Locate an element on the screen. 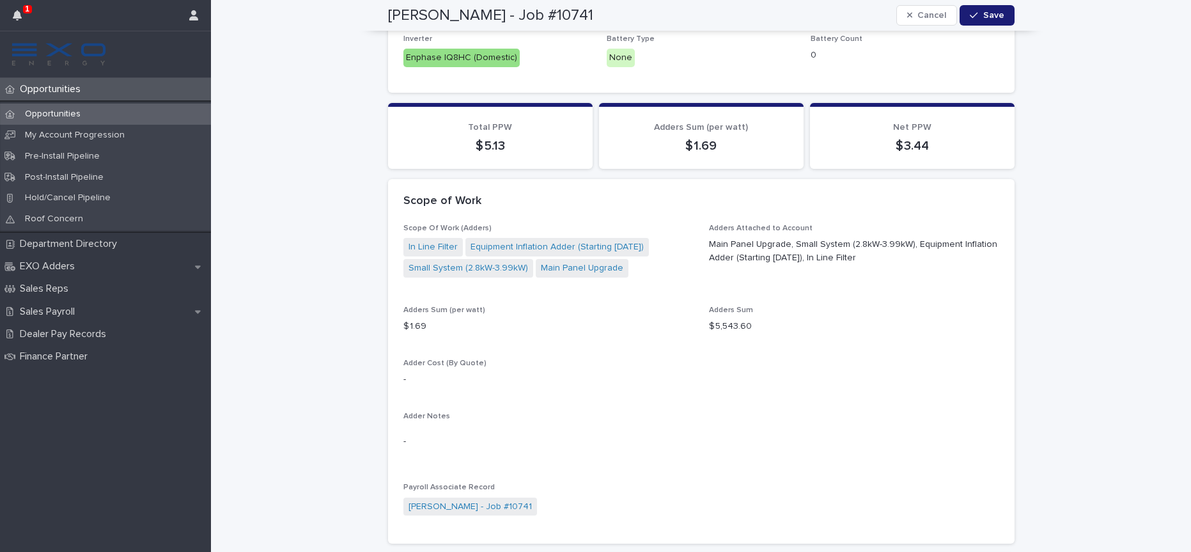 The height and width of the screenshot is (552, 1191). img: FKS5r6ZBThi8E5hshIGi is located at coordinates (59, 54).